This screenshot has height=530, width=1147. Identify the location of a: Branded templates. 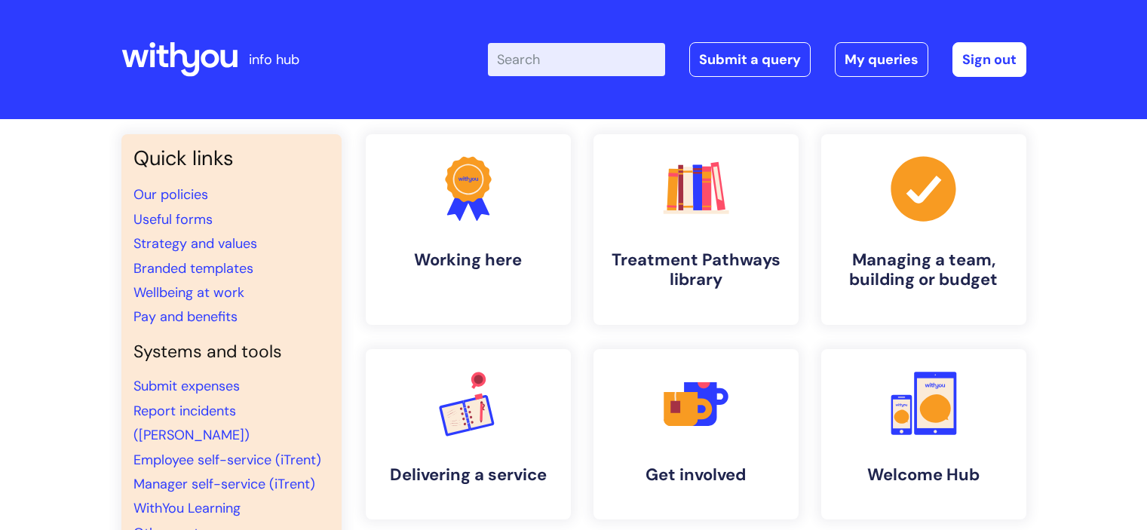
(193, 269).